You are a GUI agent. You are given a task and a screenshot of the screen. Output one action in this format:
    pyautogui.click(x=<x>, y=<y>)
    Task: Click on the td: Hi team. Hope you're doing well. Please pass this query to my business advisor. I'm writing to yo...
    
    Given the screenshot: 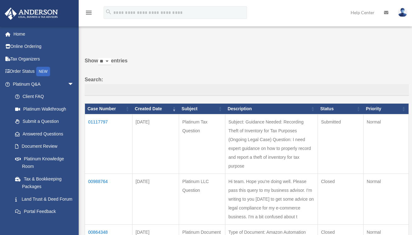 What is the action you would take?
    pyautogui.click(x=271, y=199)
    